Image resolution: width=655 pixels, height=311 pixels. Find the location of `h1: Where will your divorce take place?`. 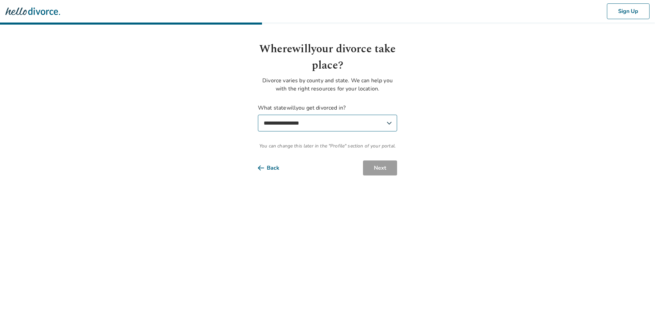

h1: Where will your divorce take place? is located at coordinates (328, 57).